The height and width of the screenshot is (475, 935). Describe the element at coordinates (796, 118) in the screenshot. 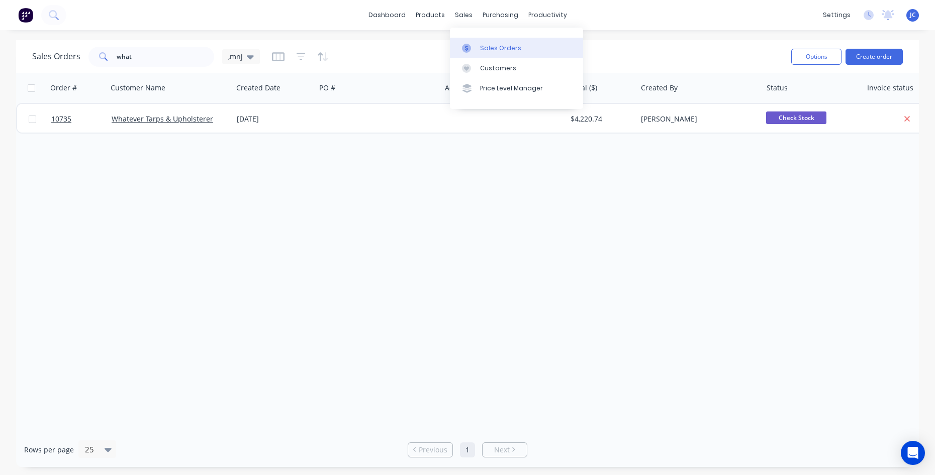

I see `span: Check Stock` at that location.